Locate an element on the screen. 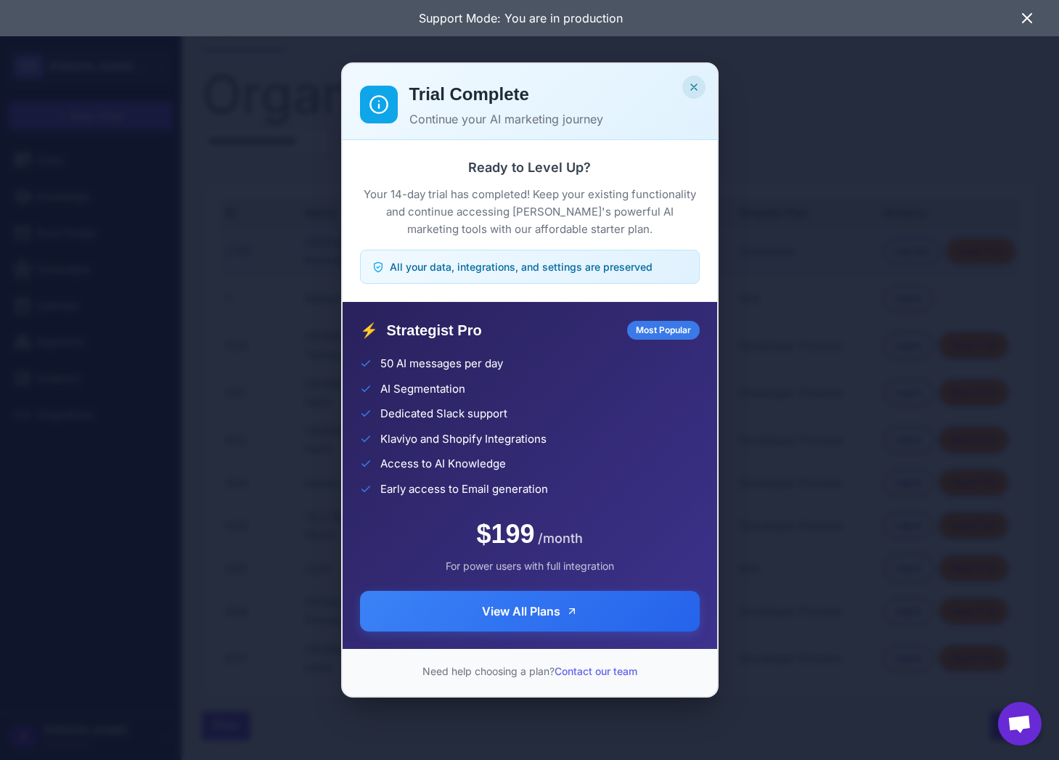 Image resolution: width=1059 pixels, height=760 pixels. p: Your 14-day trial has completed! Keep your existing functionality and continue accessing [PERSON_... is located at coordinates (530, 212).